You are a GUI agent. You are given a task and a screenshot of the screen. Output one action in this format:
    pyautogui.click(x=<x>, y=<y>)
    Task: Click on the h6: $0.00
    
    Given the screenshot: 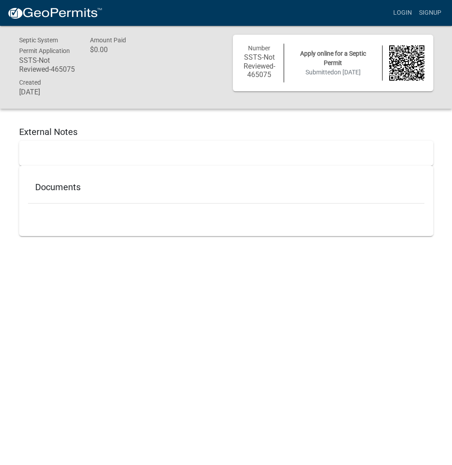 What is the action you would take?
    pyautogui.click(x=119, y=49)
    